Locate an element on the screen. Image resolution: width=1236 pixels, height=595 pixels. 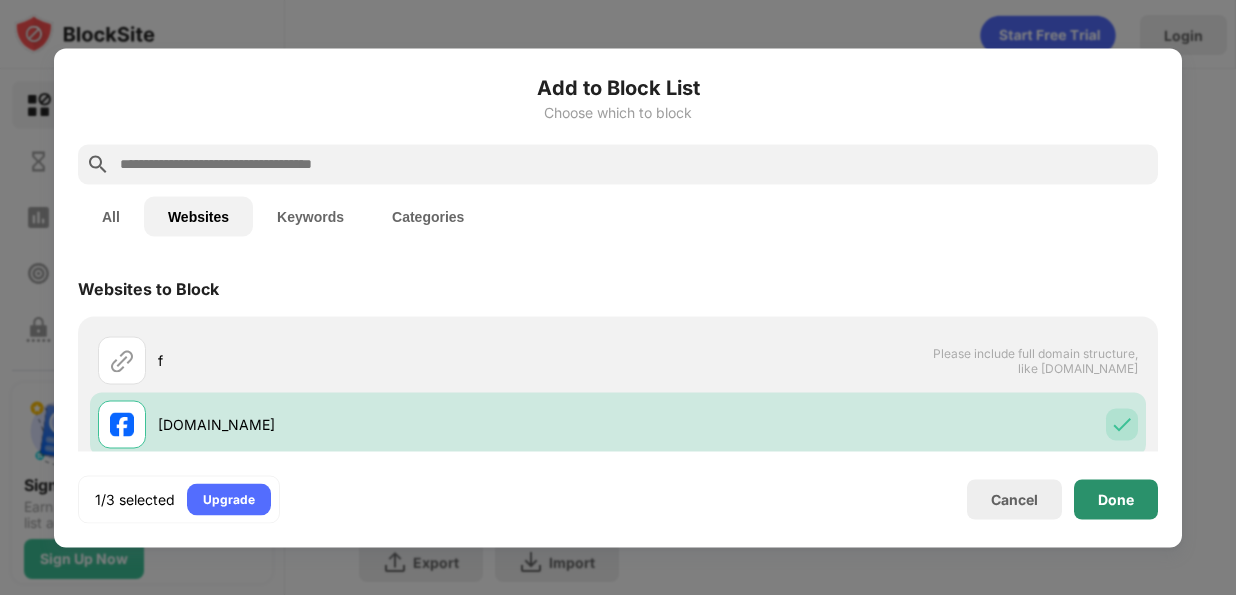
img: url.svg is located at coordinates (122, 360).